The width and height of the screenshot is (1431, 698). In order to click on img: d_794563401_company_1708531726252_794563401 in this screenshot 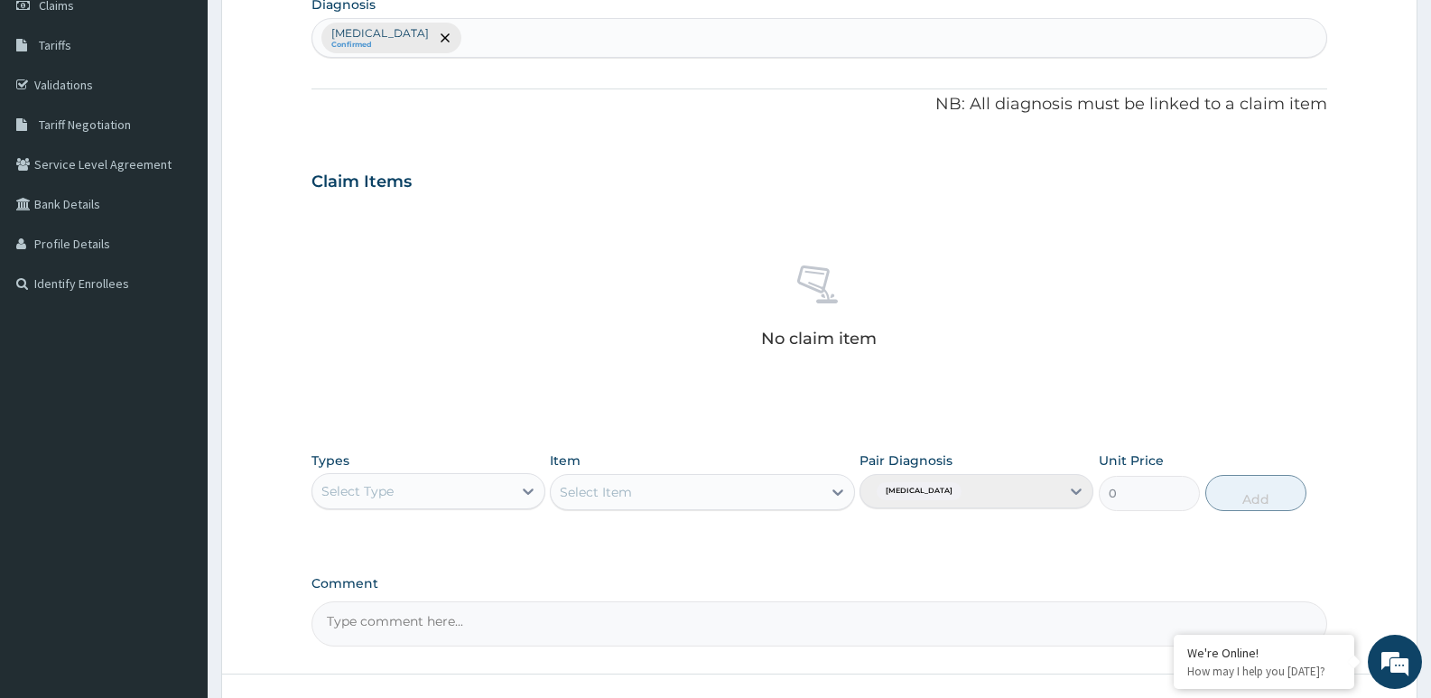, I will do `click(53, 113)`.